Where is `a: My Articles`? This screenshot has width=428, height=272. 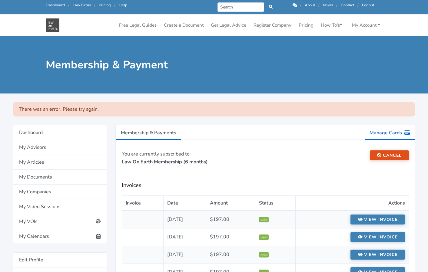
a: My Articles is located at coordinates (60, 162).